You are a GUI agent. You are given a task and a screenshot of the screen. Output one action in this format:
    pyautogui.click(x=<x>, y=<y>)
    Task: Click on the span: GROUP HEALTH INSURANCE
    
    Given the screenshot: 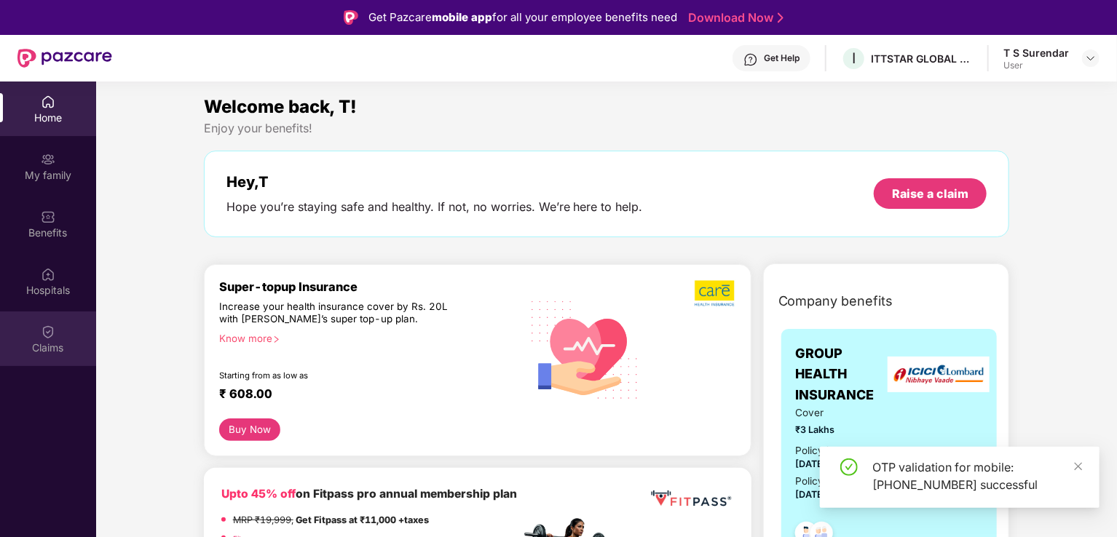 What is the action you would take?
    pyautogui.click(x=845, y=374)
    